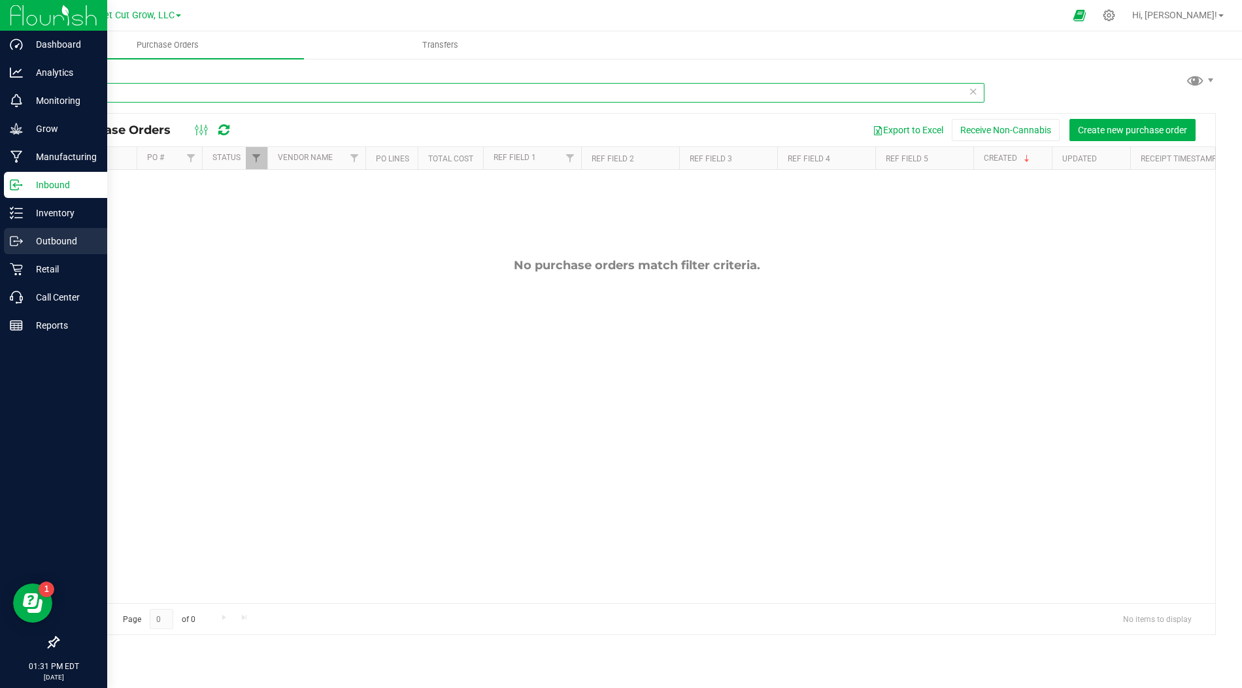  What do you see at coordinates (514, 158) in the screenshot?
I see `a: Ref Field 1` at bounding box center [514, 158].